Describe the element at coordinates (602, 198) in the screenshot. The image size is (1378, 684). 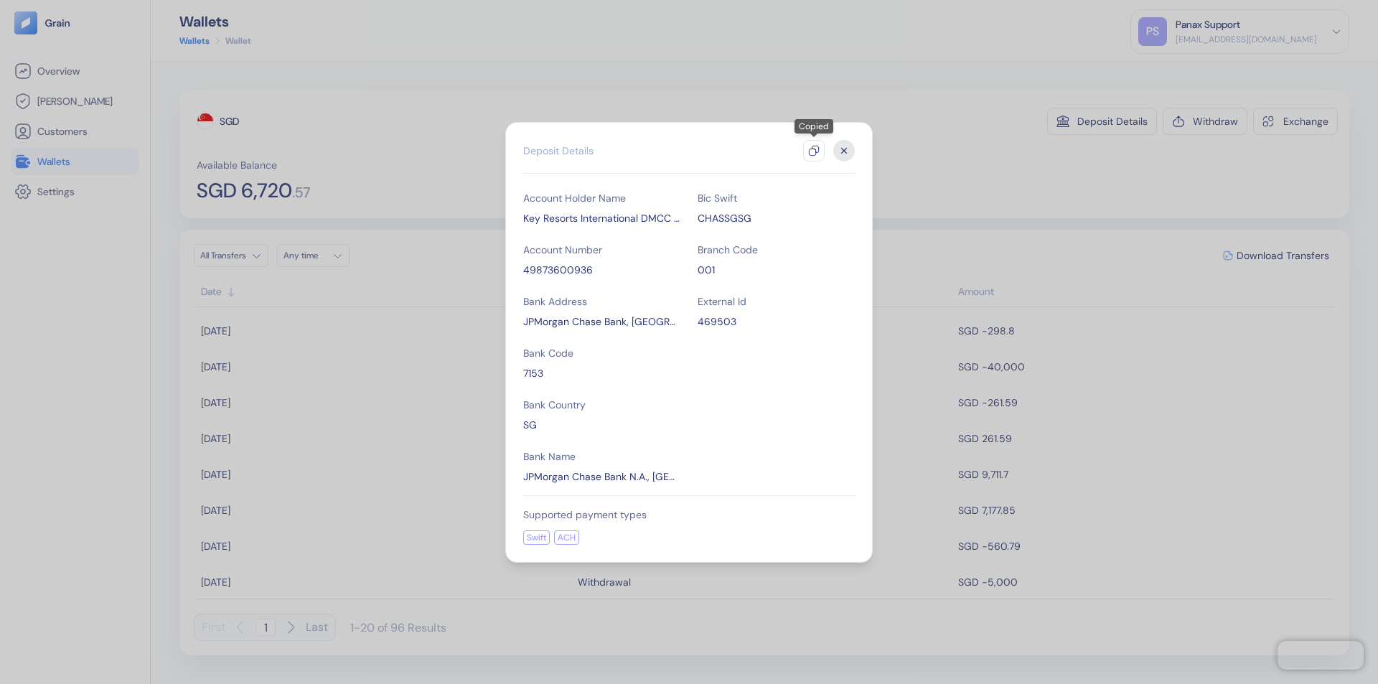
I see `div: Account Holder Name` at that location.